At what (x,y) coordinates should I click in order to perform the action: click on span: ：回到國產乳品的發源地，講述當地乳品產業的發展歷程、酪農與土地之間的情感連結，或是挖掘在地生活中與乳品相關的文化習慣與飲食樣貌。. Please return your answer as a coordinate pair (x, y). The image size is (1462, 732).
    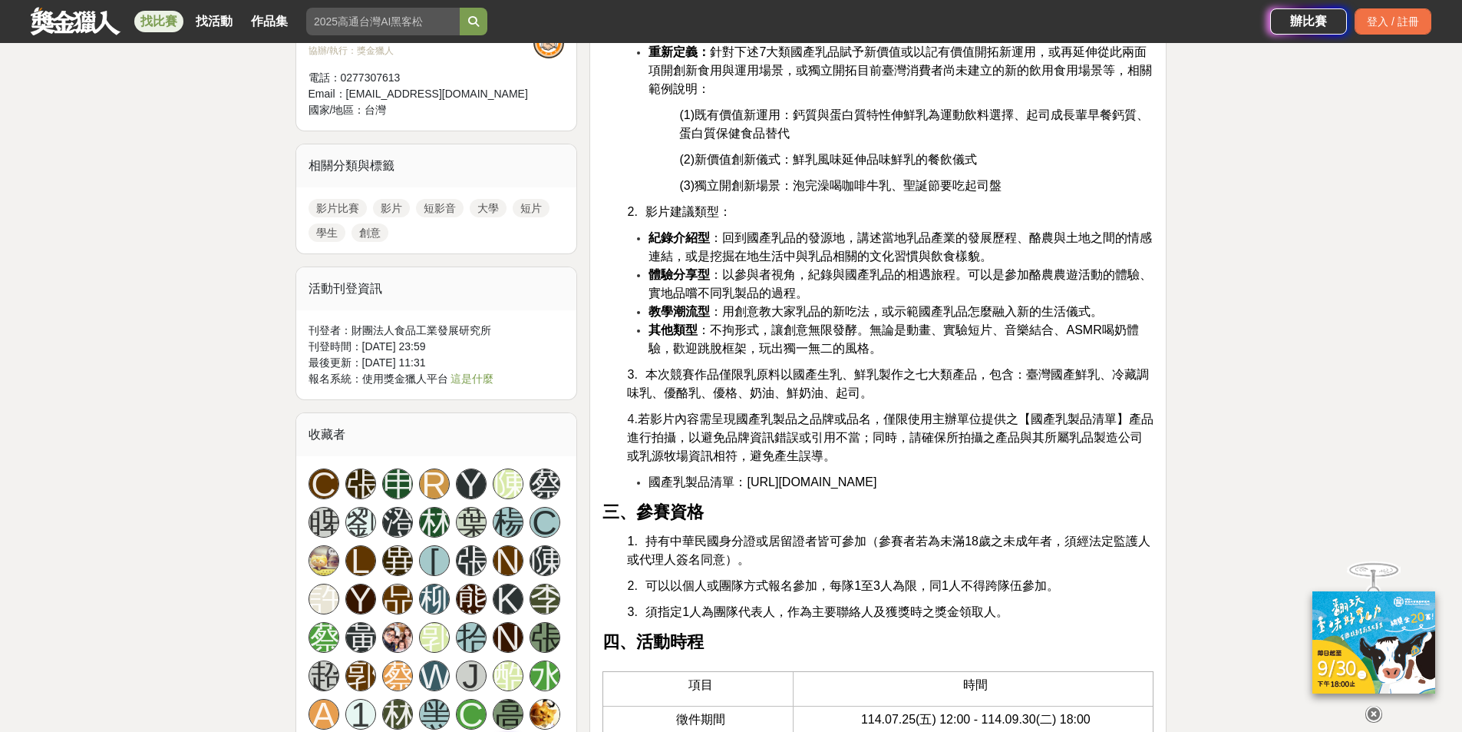
    Looking at the image, I should click on (900, 246).